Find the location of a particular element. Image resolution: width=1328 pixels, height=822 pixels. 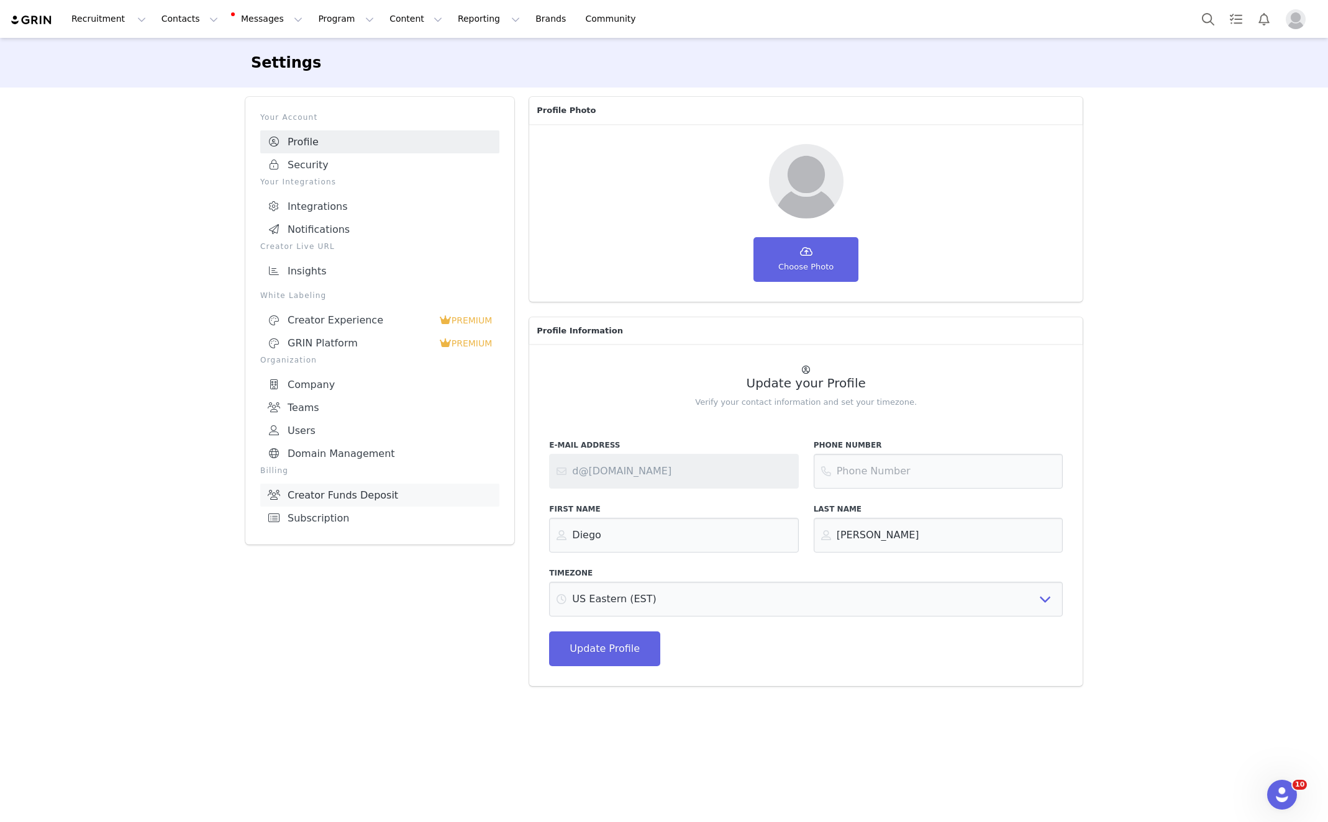

div: Creator Experience is located at coordinates (353, 320).